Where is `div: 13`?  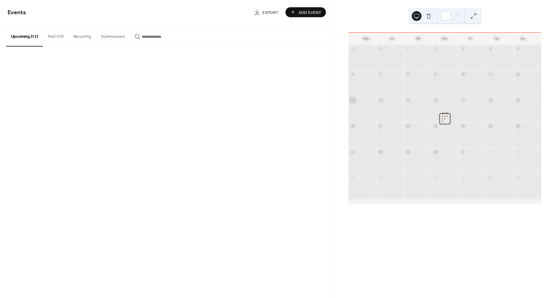
div: 13 is located at coordinates (352, 100).